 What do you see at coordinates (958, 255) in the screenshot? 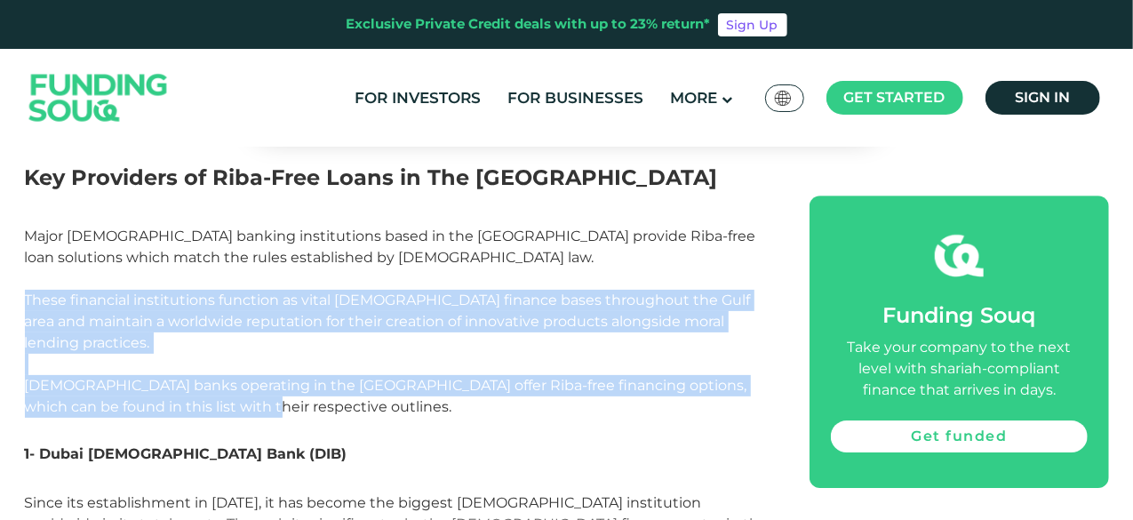
I see `img: fsicon` at bounding box center [958, 255].